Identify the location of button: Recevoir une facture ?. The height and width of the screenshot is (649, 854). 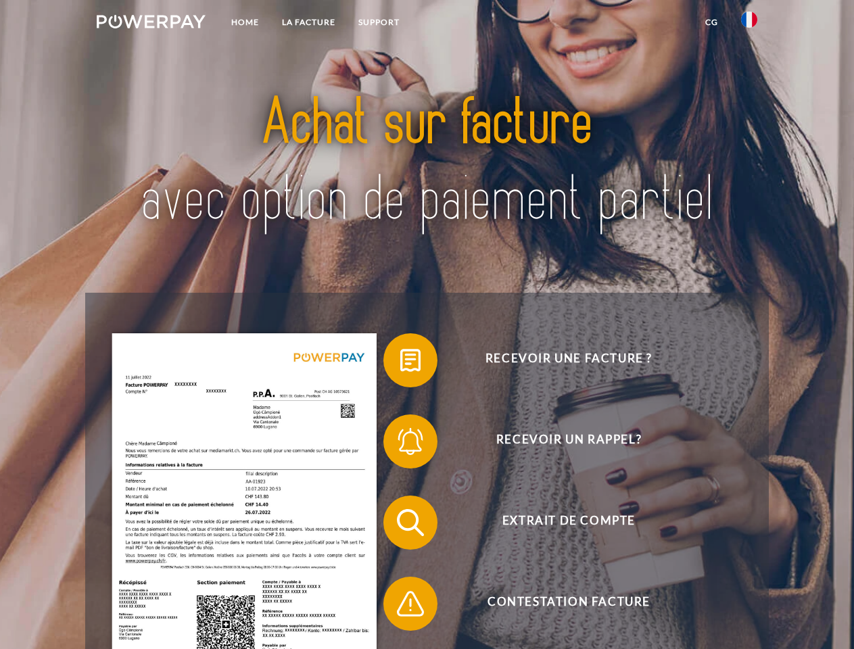
(559, 361).